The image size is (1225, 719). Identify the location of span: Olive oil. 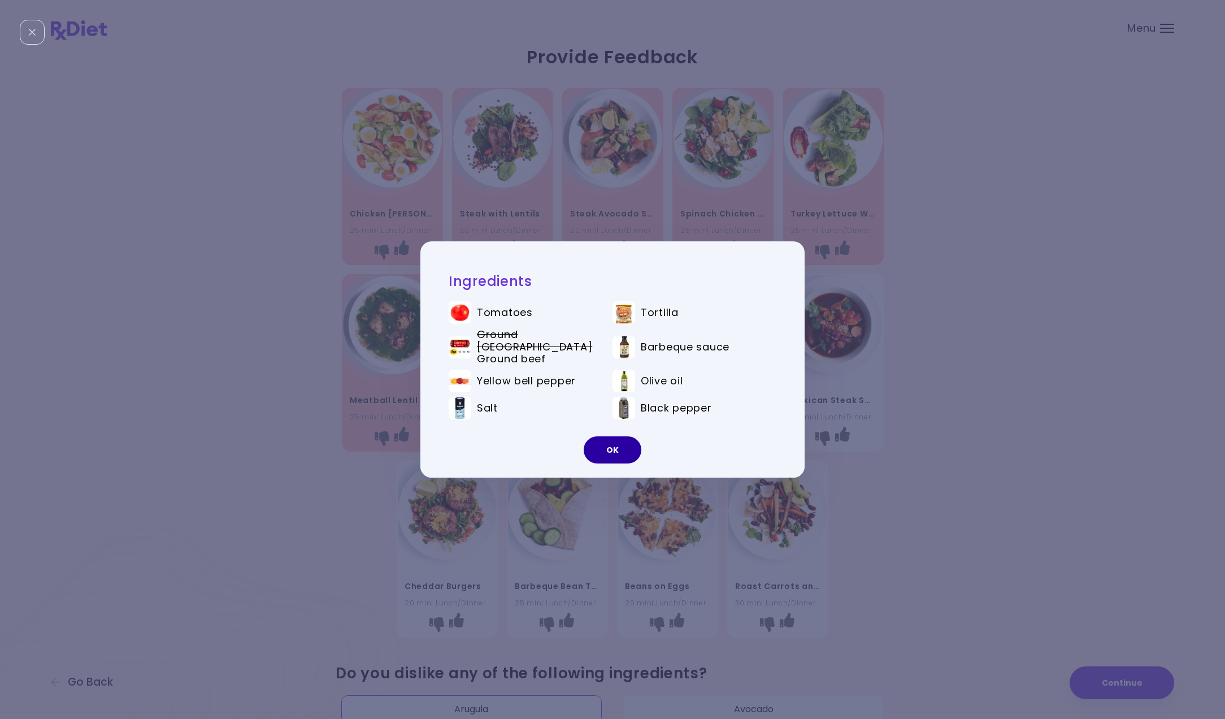
(662, 381).